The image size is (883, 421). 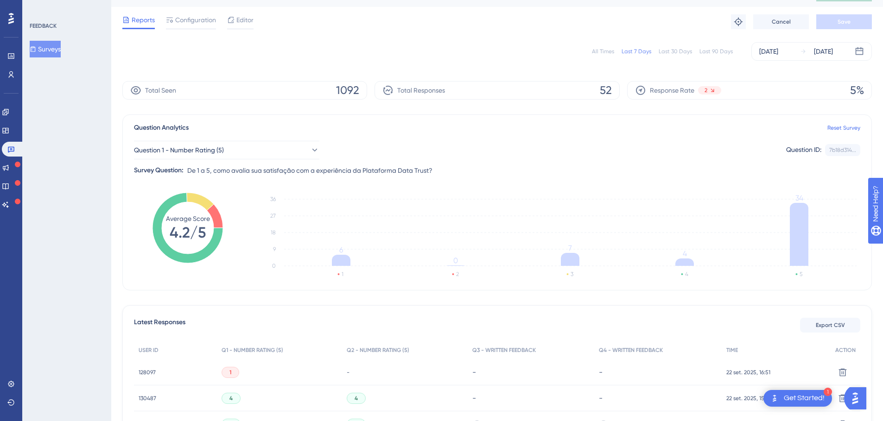 I want to click on span: Question 1 - Number Rating (5), so click(x=179, y=150).